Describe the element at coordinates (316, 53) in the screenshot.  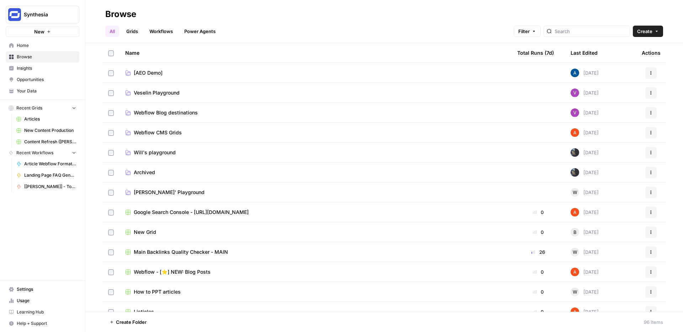
I see `div: Name` at that location.